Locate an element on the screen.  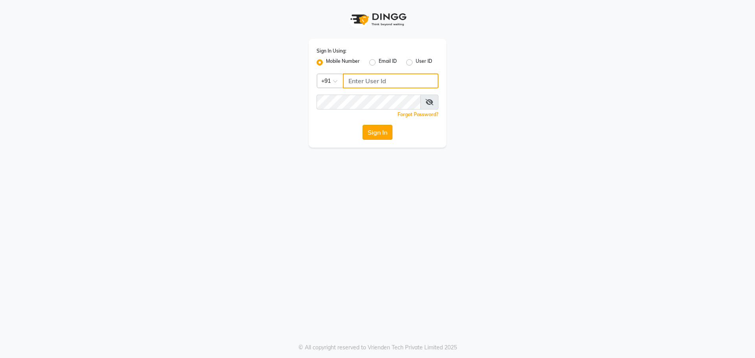
label: User ID is located at coordinates (424, 63).